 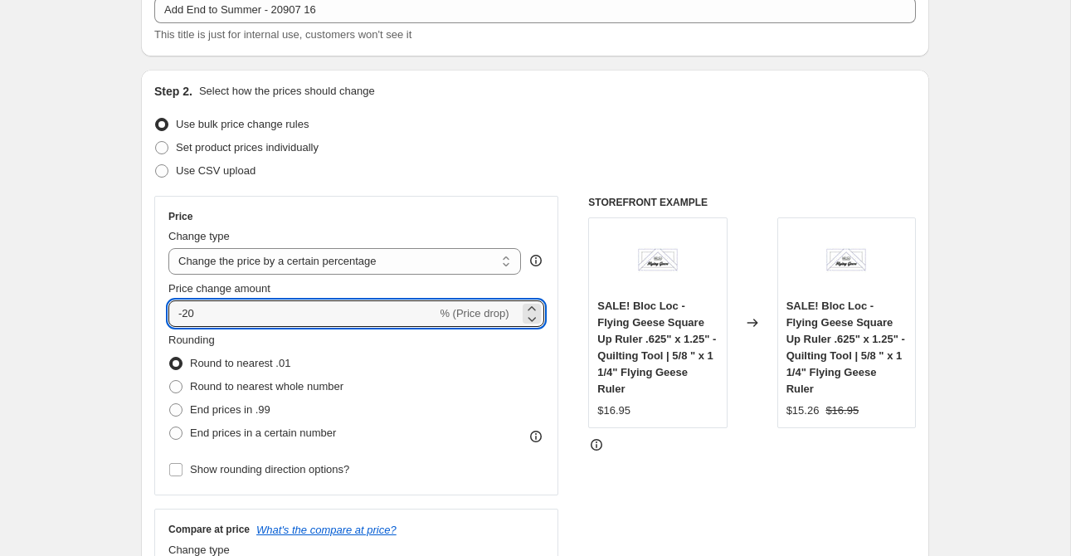 I want to click on h2: Step 2., so click(x=173, y=91).